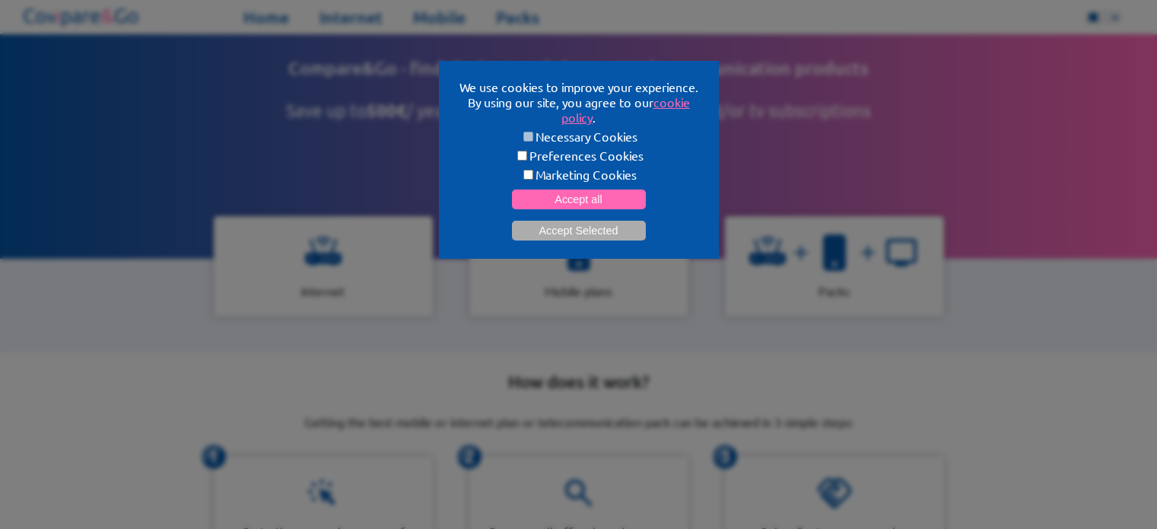  What do you see at coordinates (579, 199) in the screenshot?
I see `button: Accept all` at bounding box center [579, 199].